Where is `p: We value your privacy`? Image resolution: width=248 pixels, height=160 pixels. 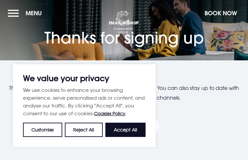
p: We value your privacy is located at coordinates (84, 78).